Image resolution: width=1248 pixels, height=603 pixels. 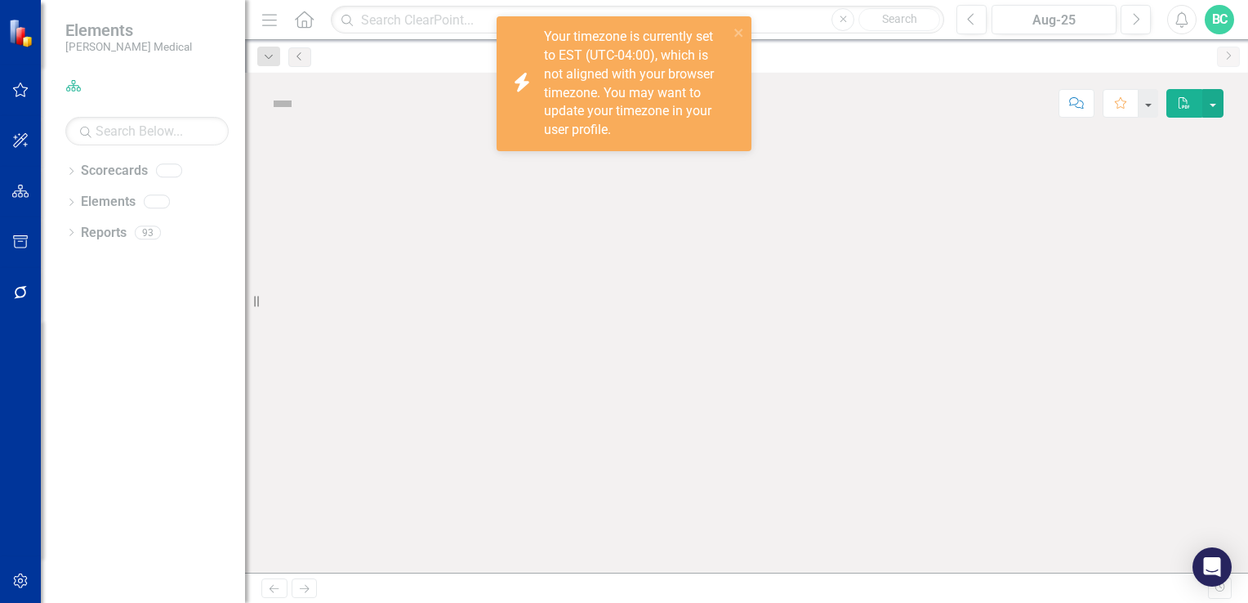 What do you see at coordinates (637, 20) in the screenshot?
I see `input: Search ClearPoint...` at bounding box center [637, 20].